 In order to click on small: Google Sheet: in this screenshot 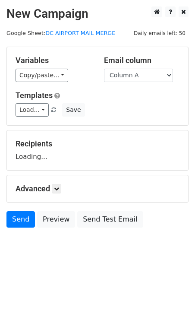, I will do `click(61, 33)`.